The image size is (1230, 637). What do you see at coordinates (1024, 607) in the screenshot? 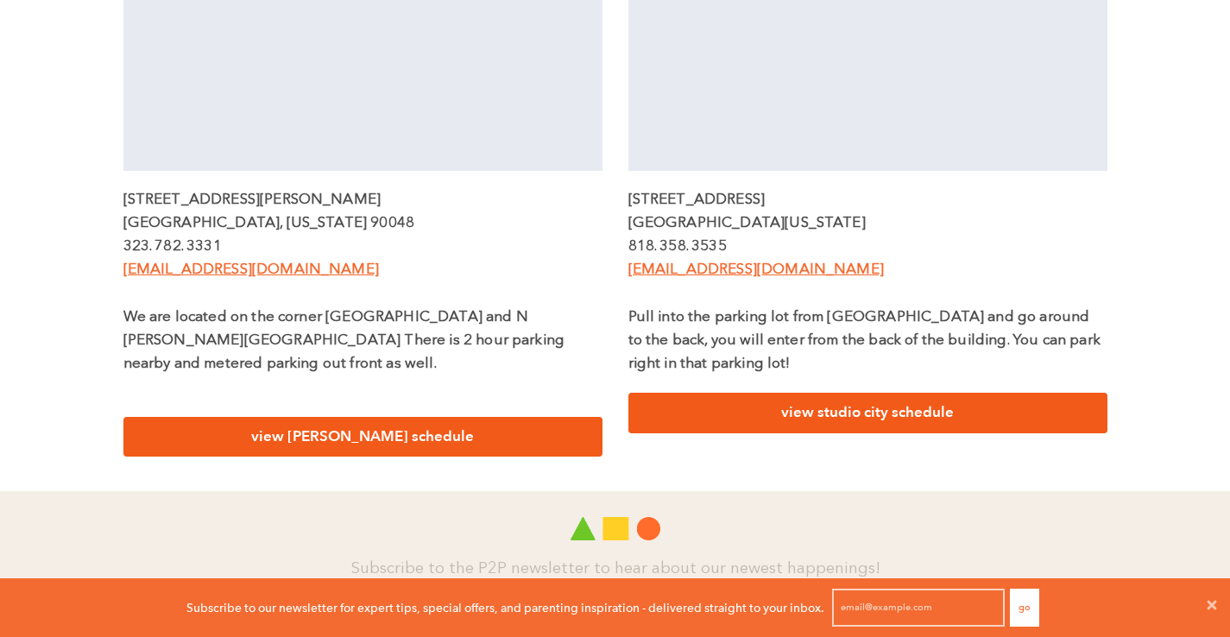
I see `button: Go` at bounding box center [1024, 607].